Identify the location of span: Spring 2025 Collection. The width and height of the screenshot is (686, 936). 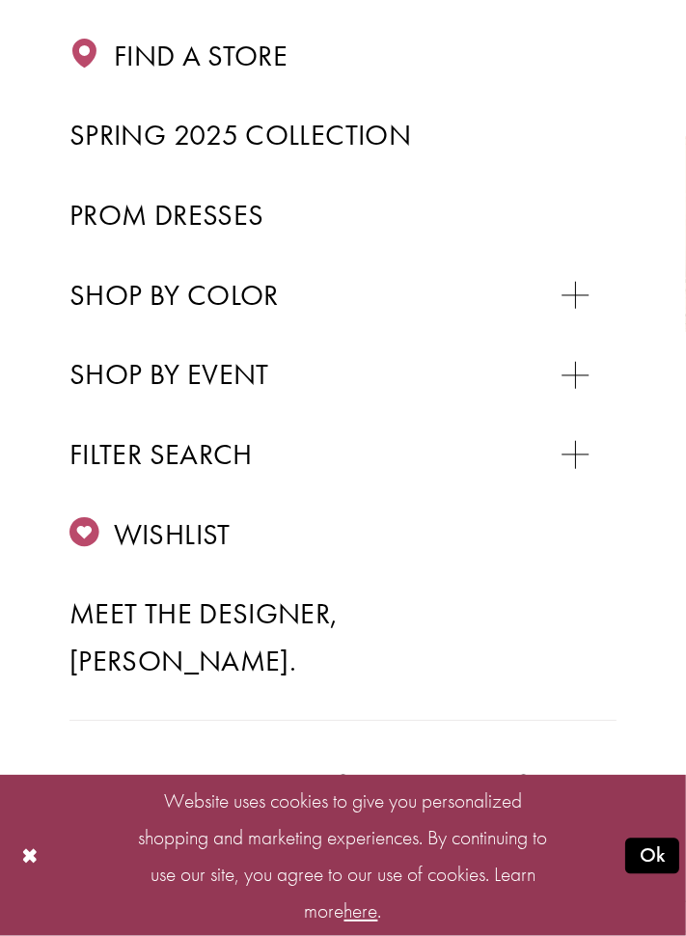
(240, 134).